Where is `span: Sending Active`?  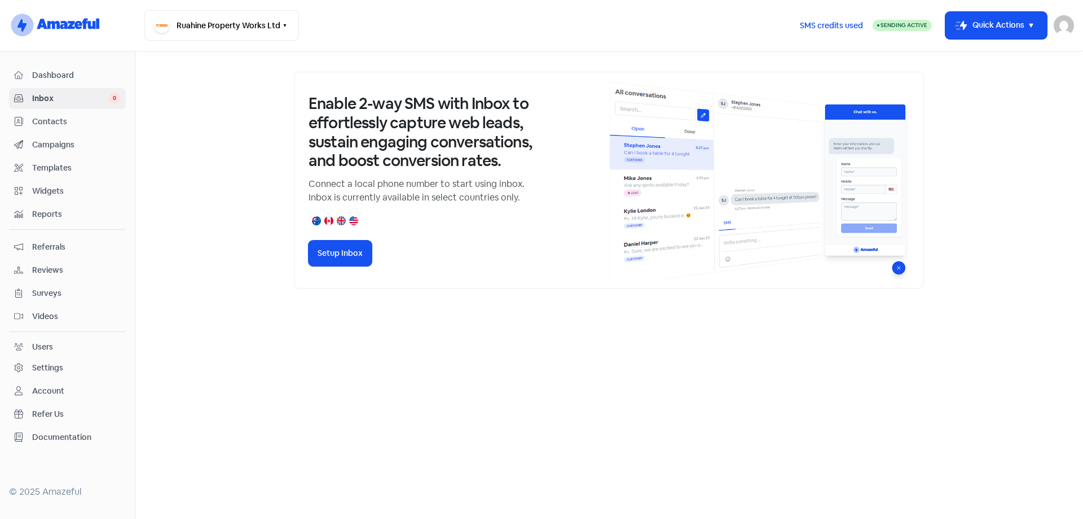 span: Sending Active is located at coordinates (904, 25).